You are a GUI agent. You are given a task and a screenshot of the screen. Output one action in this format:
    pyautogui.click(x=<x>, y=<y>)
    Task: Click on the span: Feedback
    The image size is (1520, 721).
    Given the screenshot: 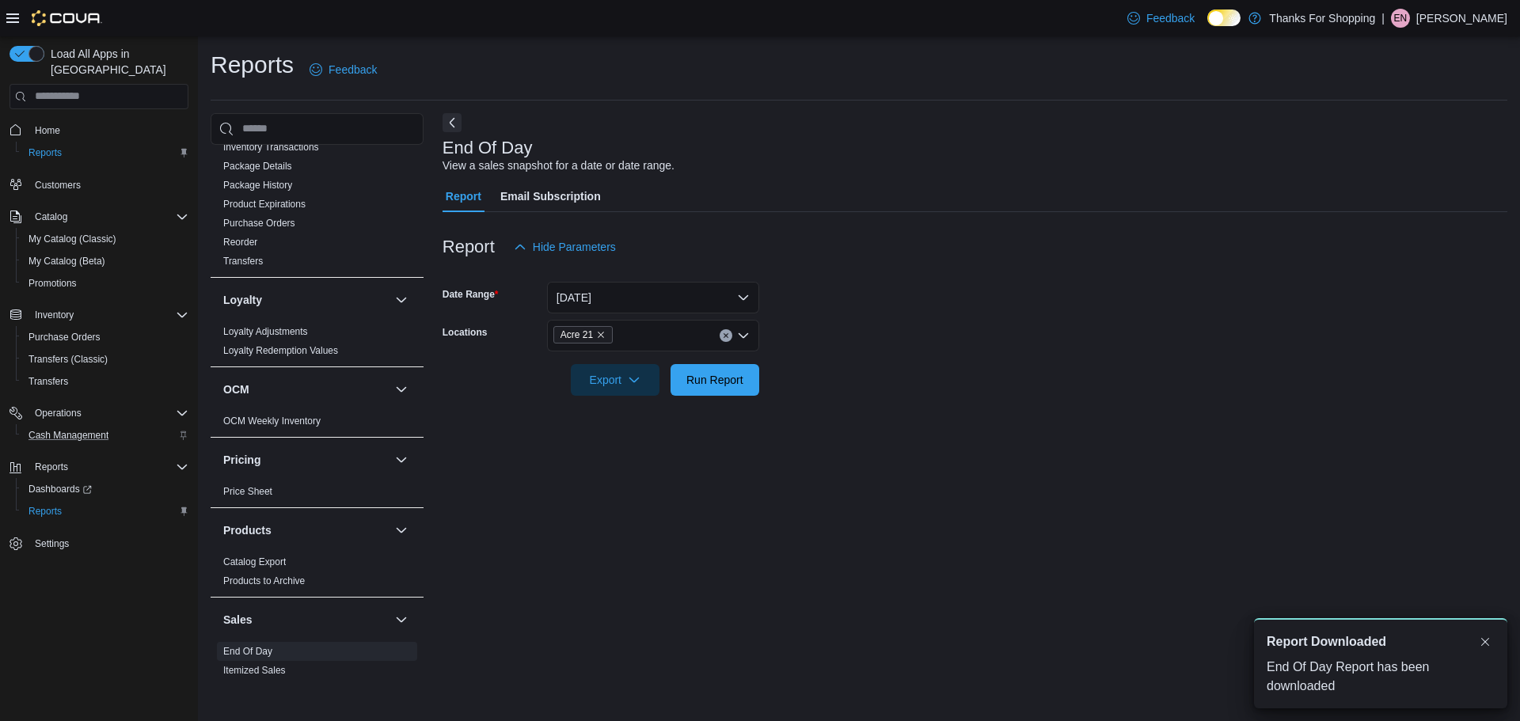 What is the action you would take?
    pyautogui.click(x=352, y=70)
    